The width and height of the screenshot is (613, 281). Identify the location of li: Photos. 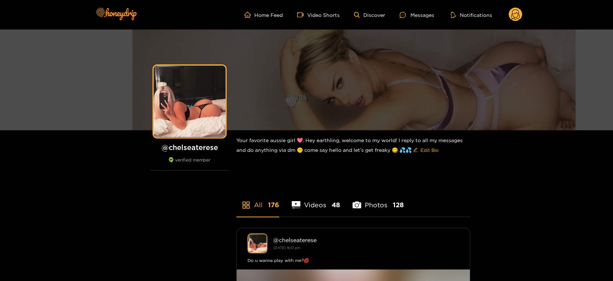
(378, 200).